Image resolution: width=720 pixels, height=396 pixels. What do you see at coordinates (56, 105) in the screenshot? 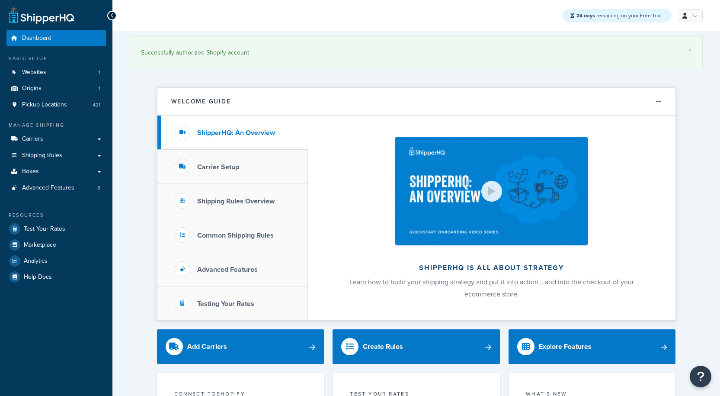
I see `li: Pickup Locations` at bounding box center [56, 105].